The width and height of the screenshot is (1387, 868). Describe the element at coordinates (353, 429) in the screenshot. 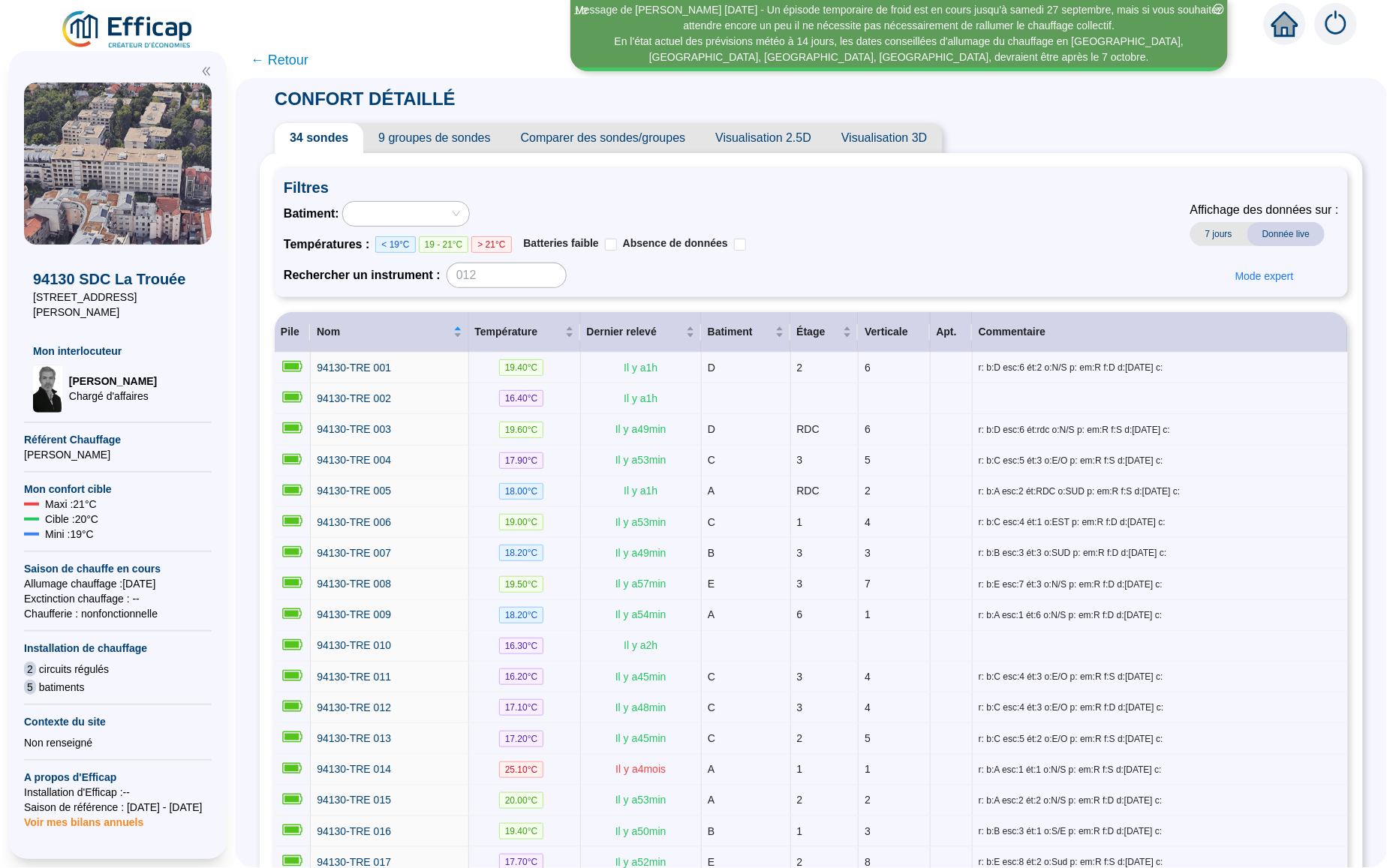

I see `span: 94130-TRE 003` at that location.